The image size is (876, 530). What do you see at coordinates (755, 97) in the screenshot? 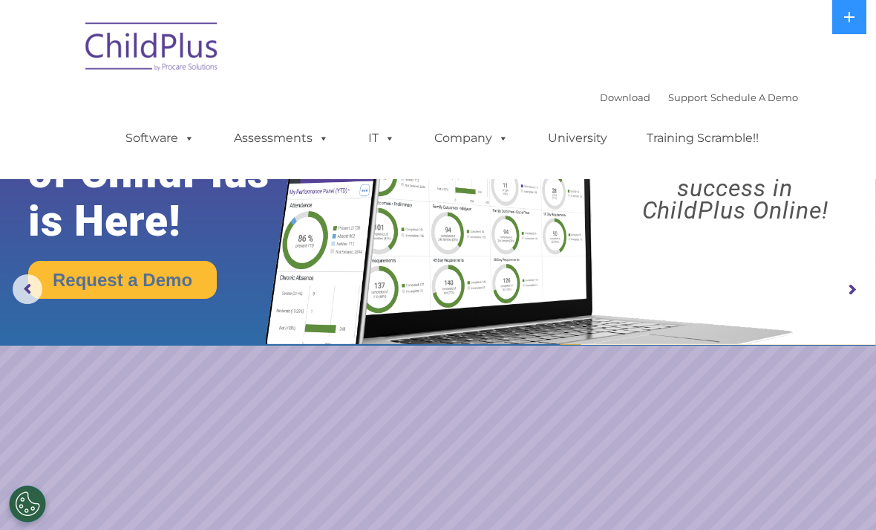
I see `a: Schedule A Demo` at bounding box center [755, 97].